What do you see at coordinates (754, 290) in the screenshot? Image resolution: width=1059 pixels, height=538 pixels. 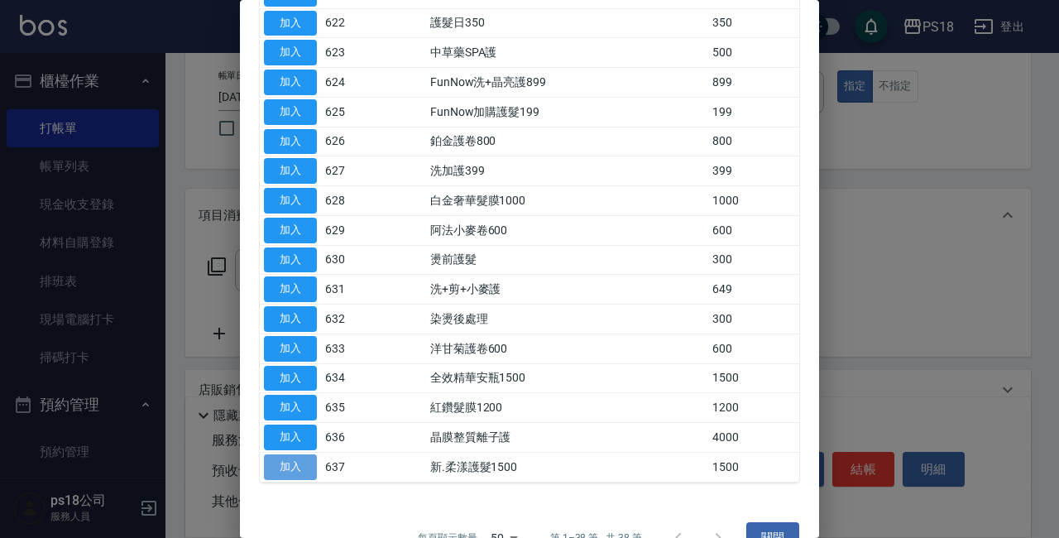 I see `td: 649` at bounding box center [754, 290].